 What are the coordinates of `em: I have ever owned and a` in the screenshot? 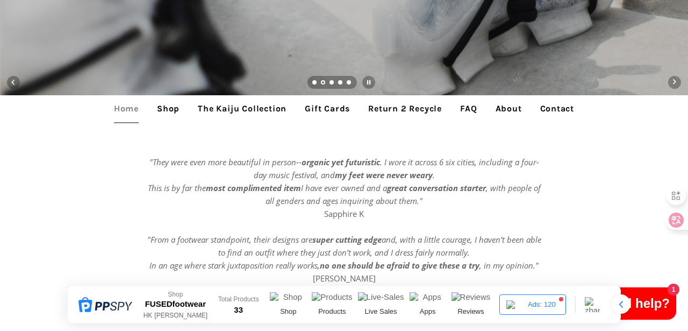 It's located at (344, 188).